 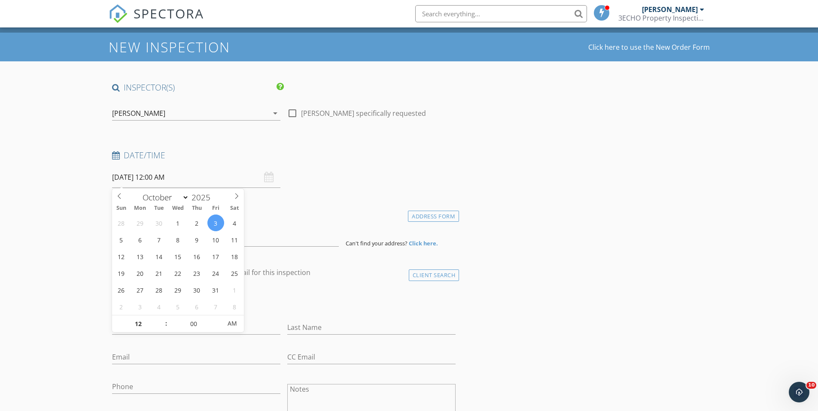 What do you see at coordinates (376, 243) in the screenshot?
I see `span: Can't find your address?` at bounding box center [376, 243].